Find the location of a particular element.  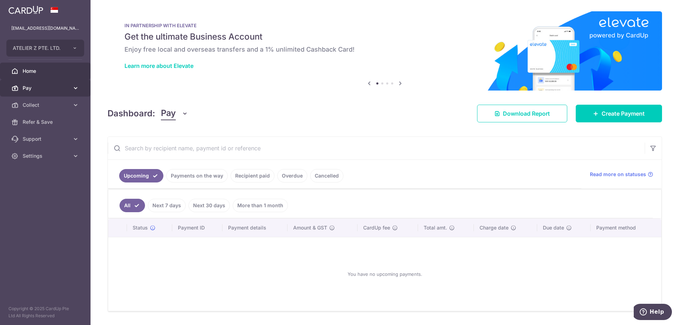

span: Download Report is located at coordinates (526, 114).